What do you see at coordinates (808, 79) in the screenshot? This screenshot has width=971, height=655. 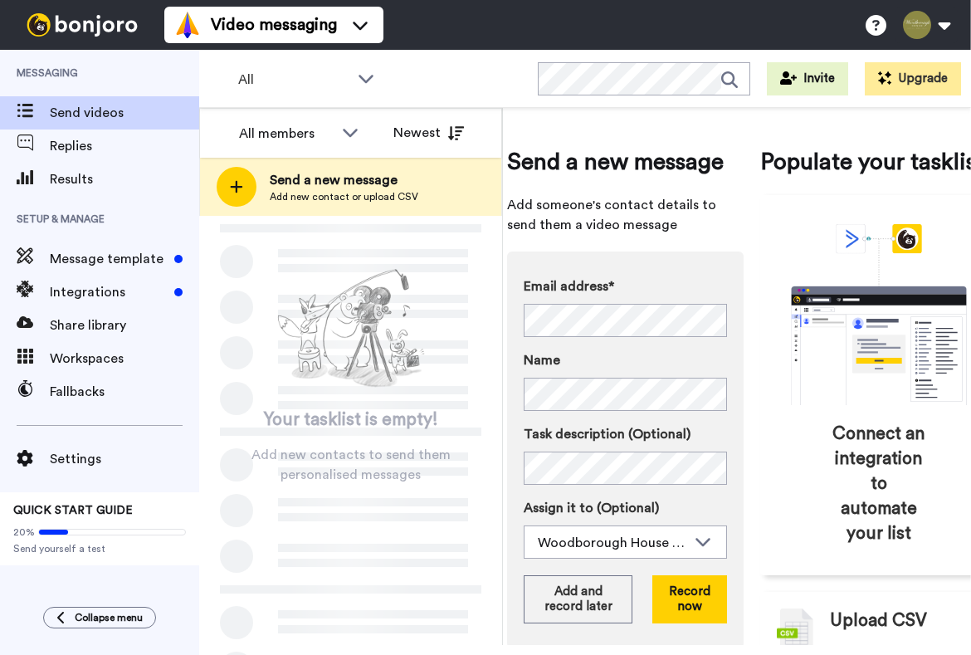 I see `button: Invite` at bounding box center [808, 79].